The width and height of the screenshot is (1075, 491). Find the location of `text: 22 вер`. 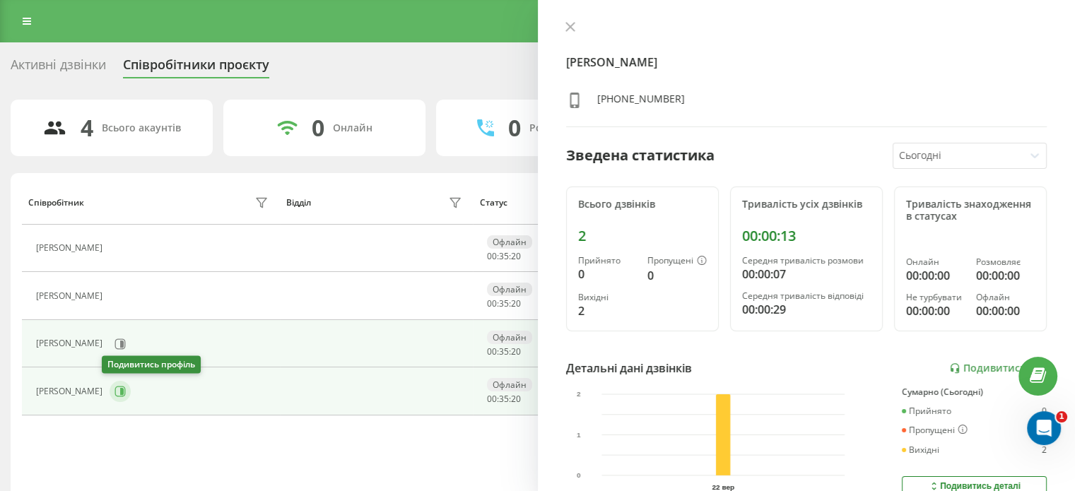

text: 22 вер is located at coordinates (723, 487).